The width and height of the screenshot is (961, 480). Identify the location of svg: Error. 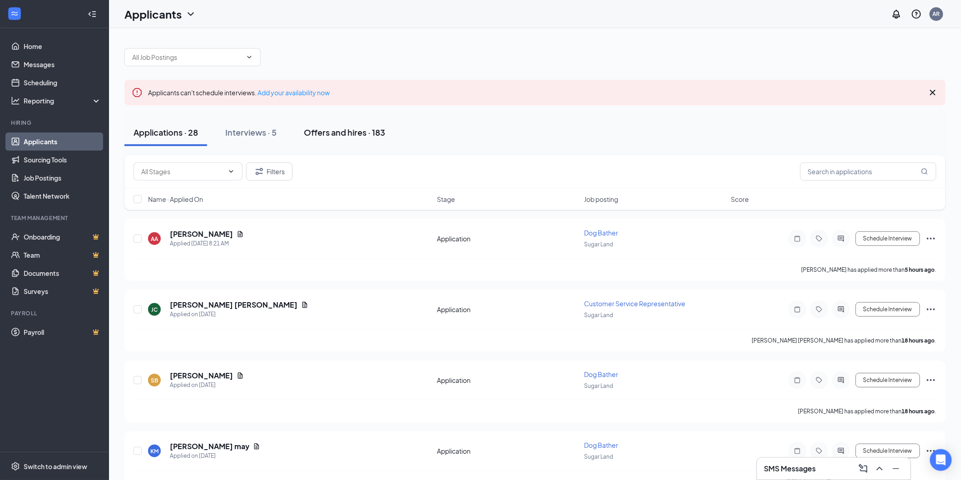
(137, 93).